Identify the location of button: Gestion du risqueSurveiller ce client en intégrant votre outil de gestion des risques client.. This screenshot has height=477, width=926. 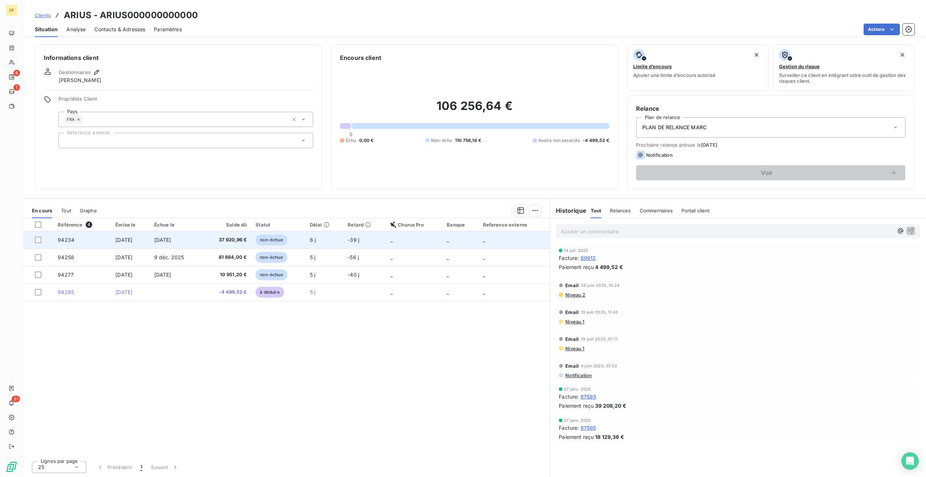
(844, 68).